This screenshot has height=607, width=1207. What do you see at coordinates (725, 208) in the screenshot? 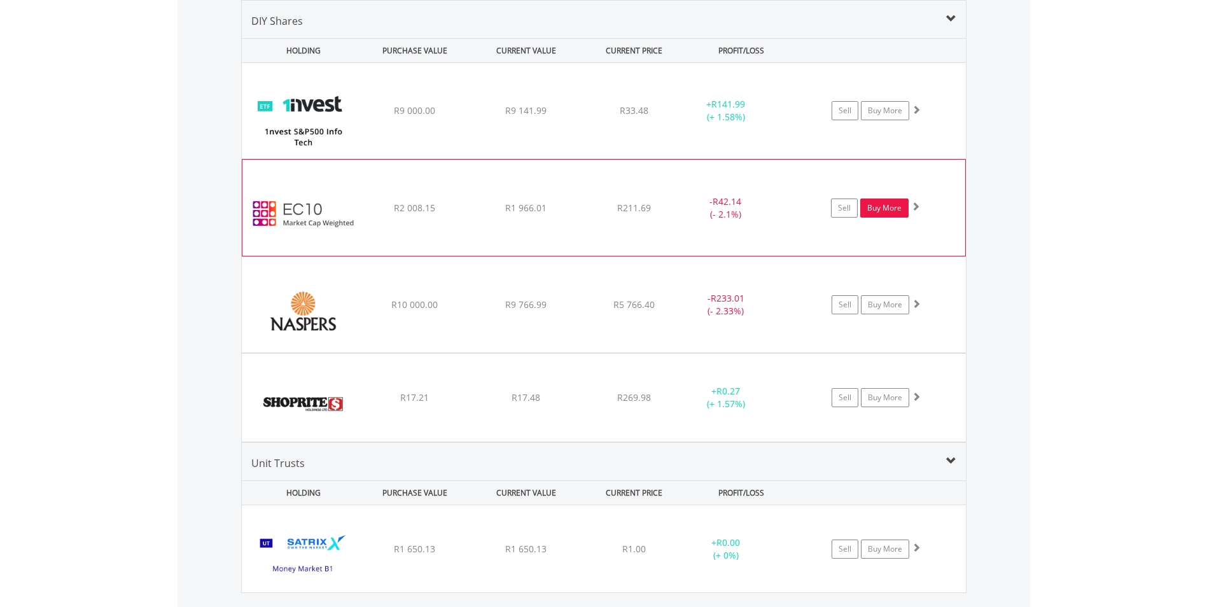
I see `div: - (- 2.1%)` at bounding box center [725, 208].